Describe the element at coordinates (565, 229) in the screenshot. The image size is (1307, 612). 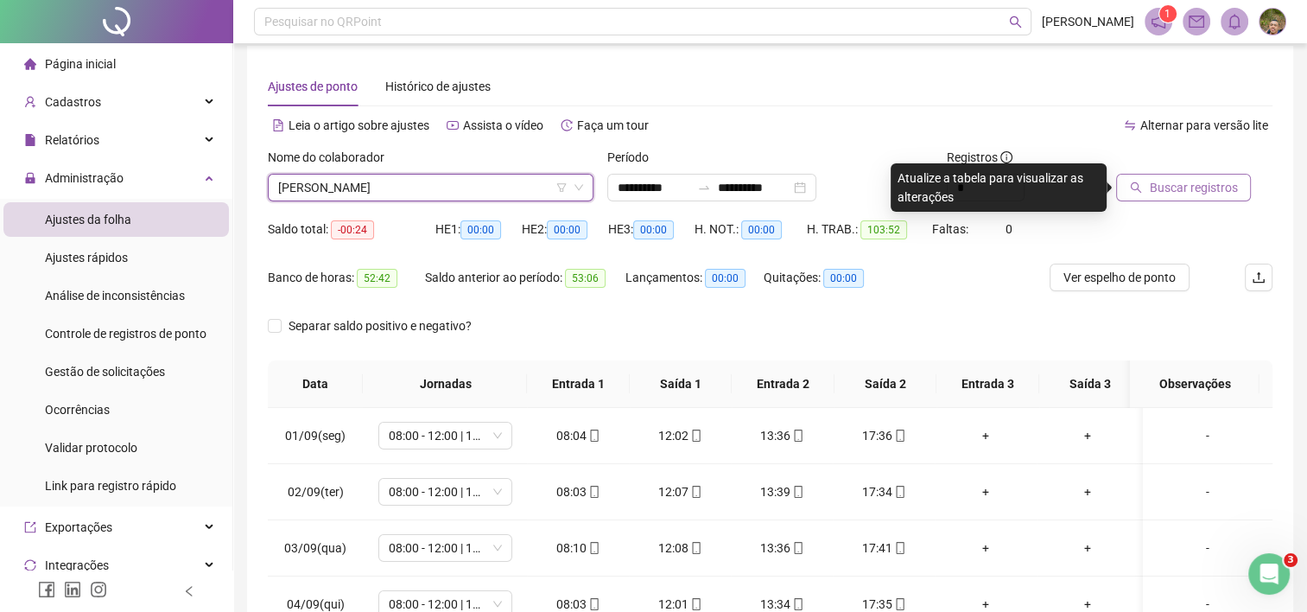
I see `div: HE 2:` at that location.